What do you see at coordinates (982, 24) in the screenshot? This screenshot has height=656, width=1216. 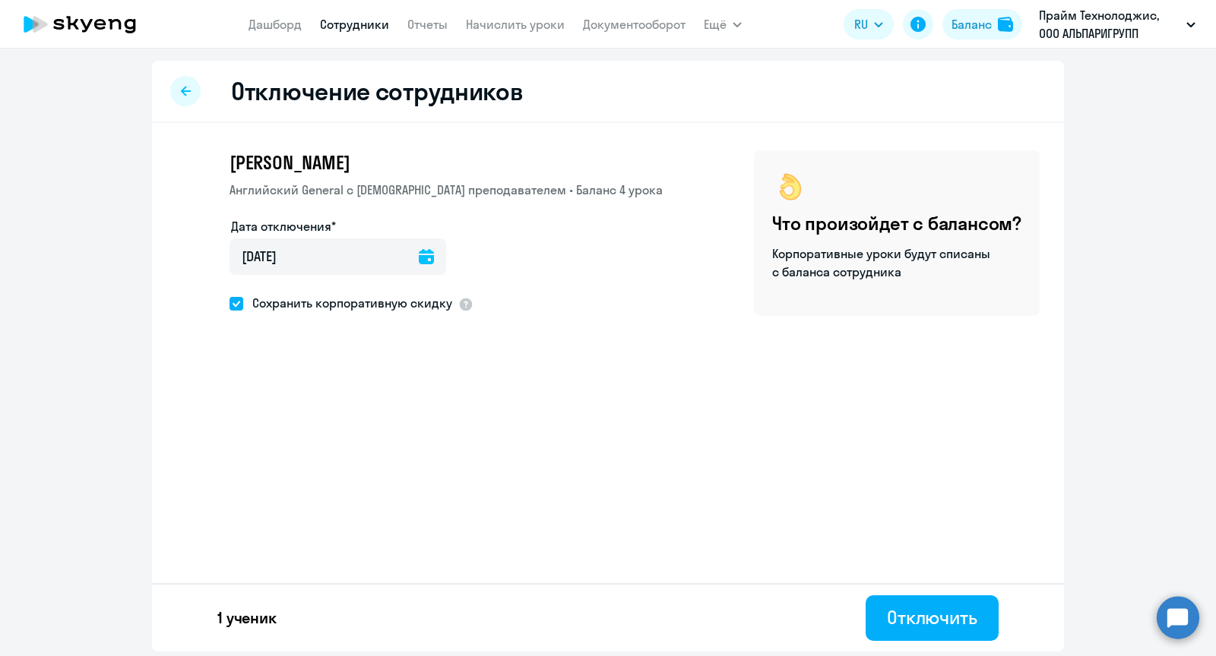 I see `a: Балансbalance` at bounding box center [982, 24].